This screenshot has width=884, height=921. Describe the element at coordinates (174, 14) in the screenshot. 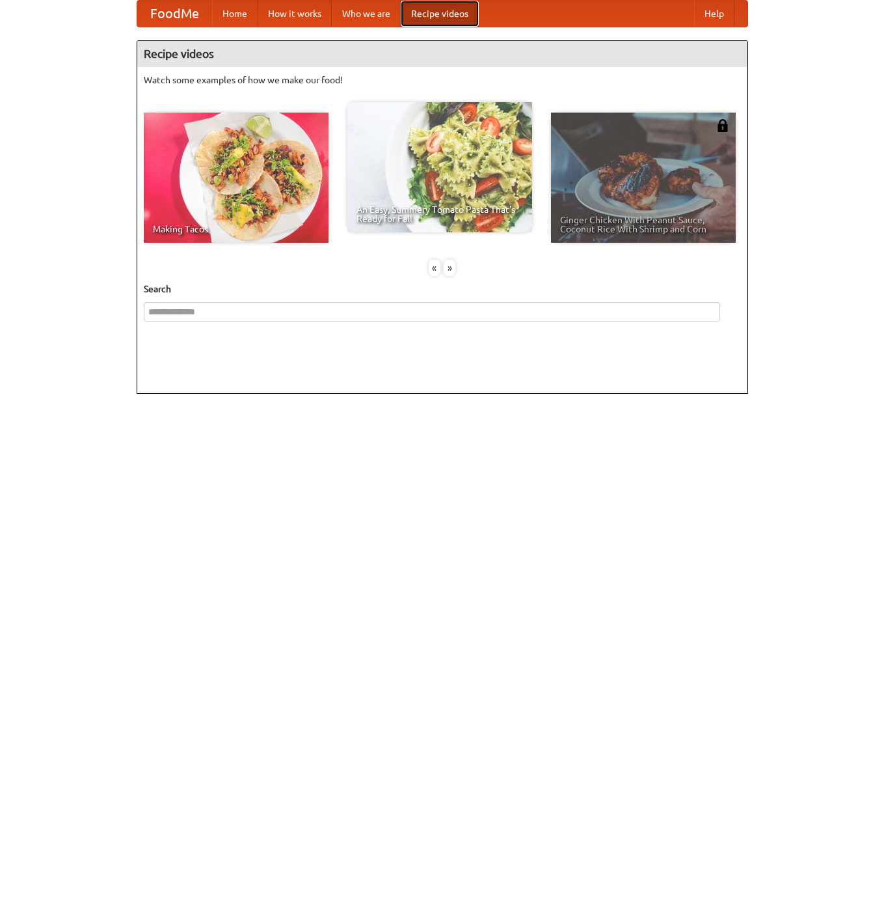

I see `a: FoodMe` at that location.